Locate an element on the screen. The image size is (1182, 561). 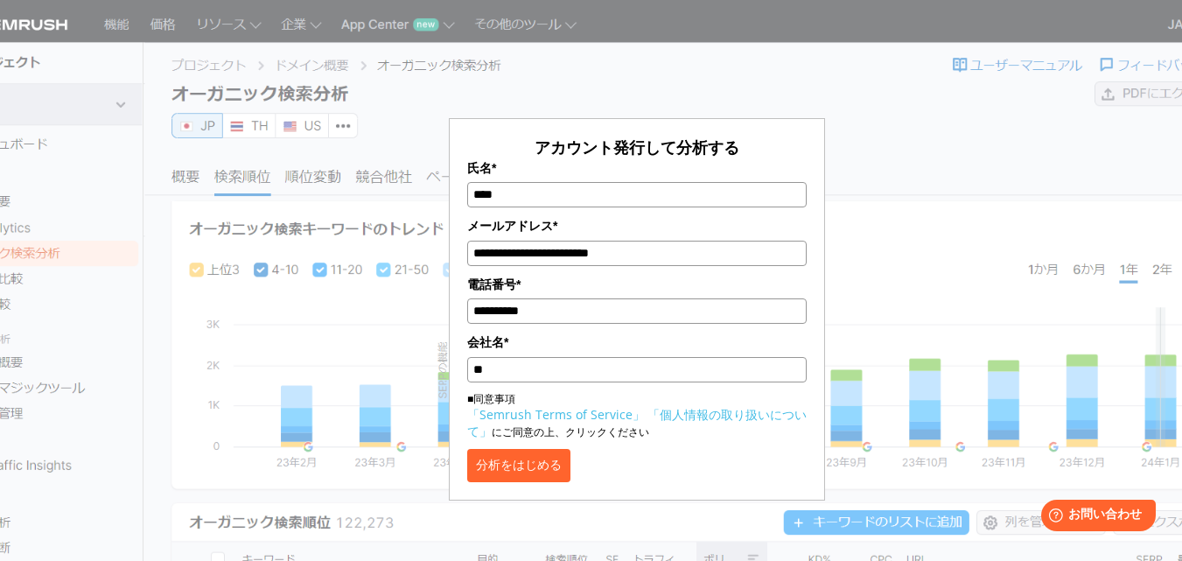
label: メールアドレス* is located at coordinates (637, 226).